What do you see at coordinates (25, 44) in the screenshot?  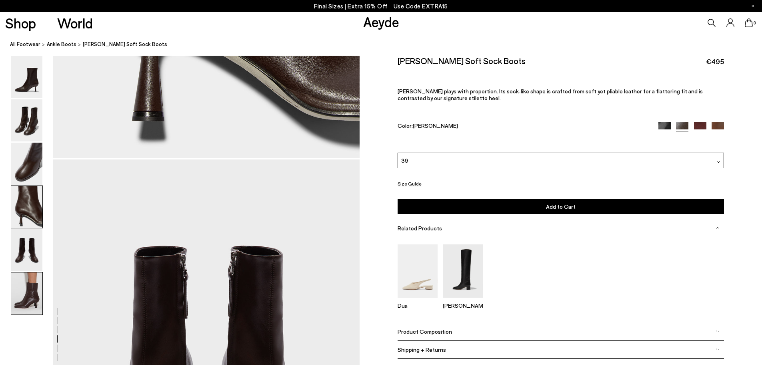 I see `a: All Footwear` at bounding box center [25, 44].